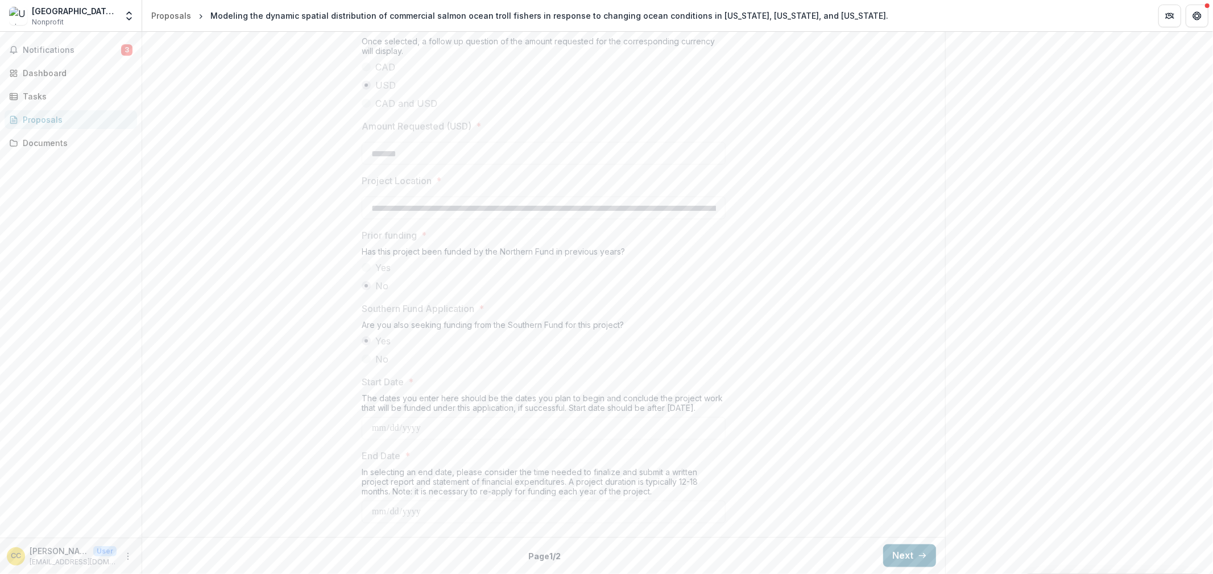  What do you see at coordinates (544, 254) in the screenshot?
I see `div: Has this project been funded by the Northern Fund in previous years?` at bounding box center [544, 254].